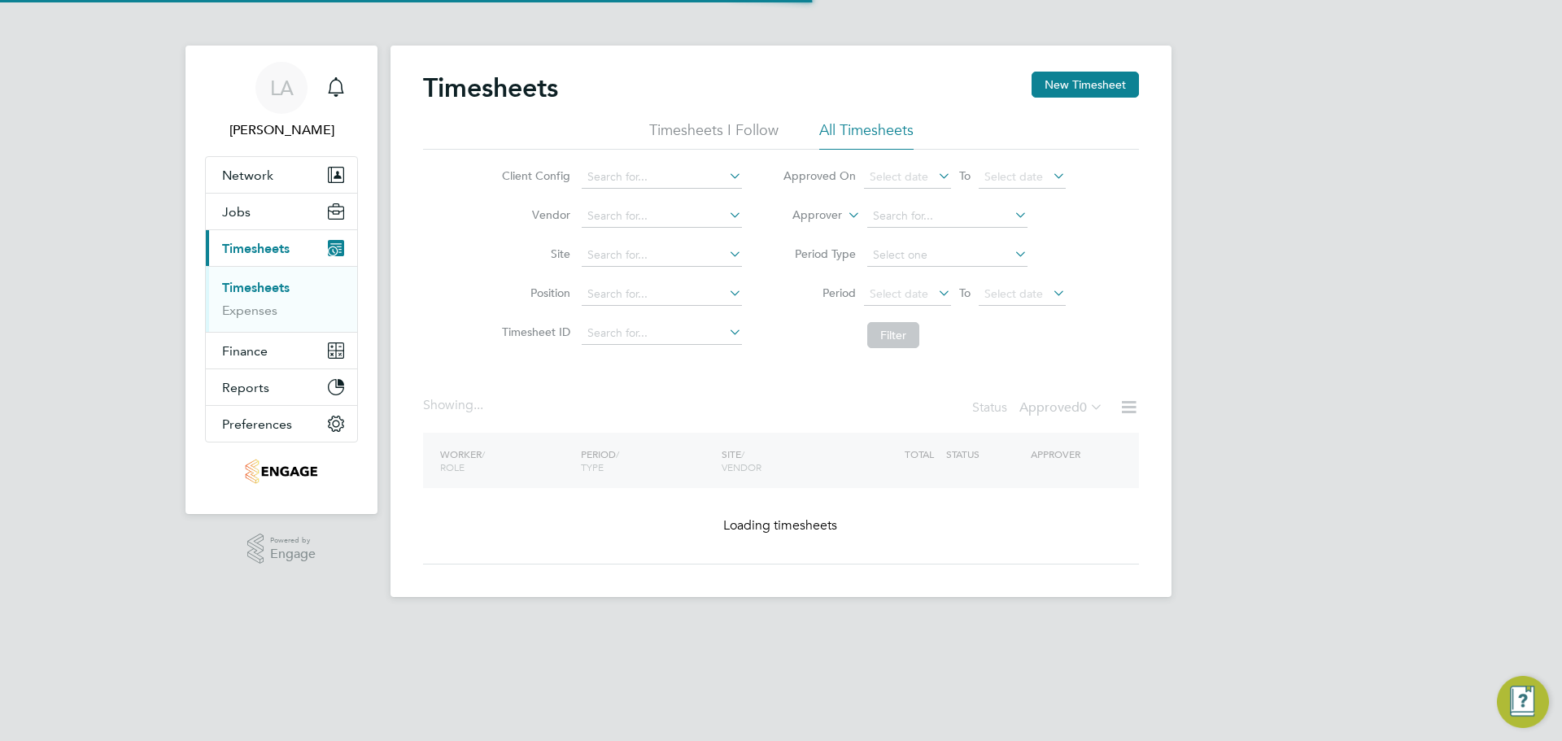 The width and height of the screenshot is (1562, 741). What do you see at coordinates (255, 248) in the screenshot?
I see `span: Timesheets` at bounding box center [255, 248].